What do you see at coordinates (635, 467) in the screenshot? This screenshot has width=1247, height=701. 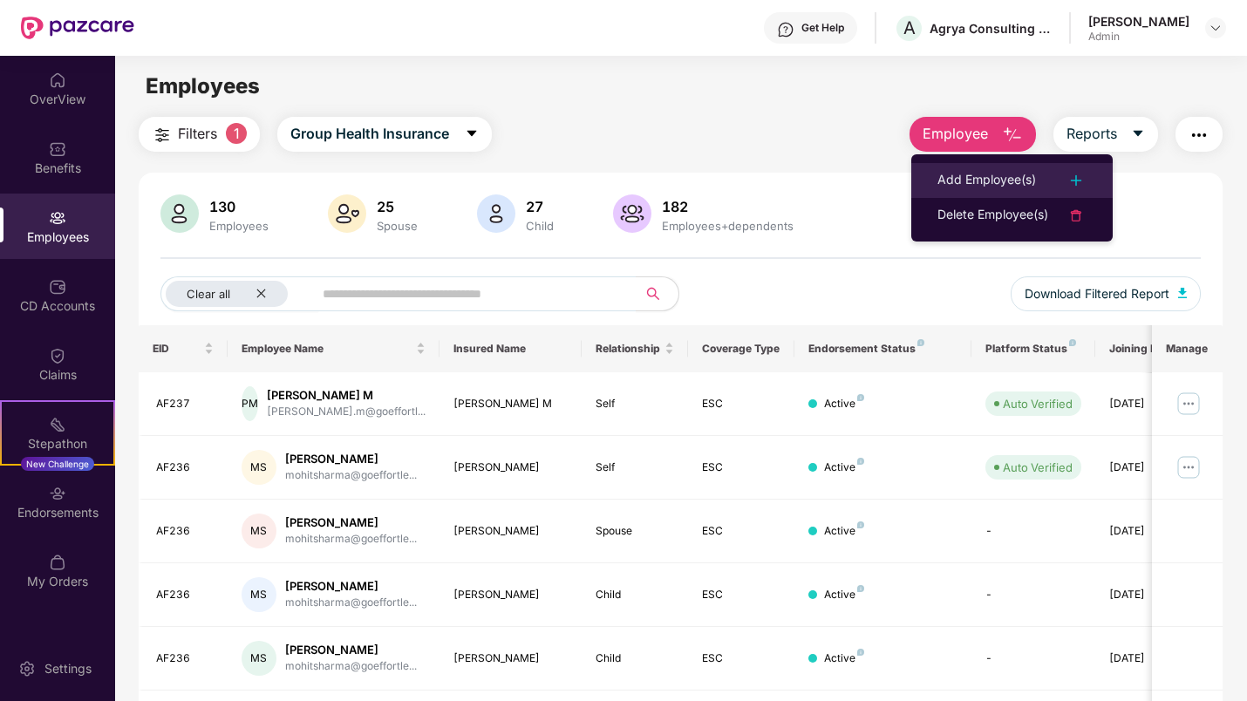 I see `div: Self` at bounding box center [635, 467].